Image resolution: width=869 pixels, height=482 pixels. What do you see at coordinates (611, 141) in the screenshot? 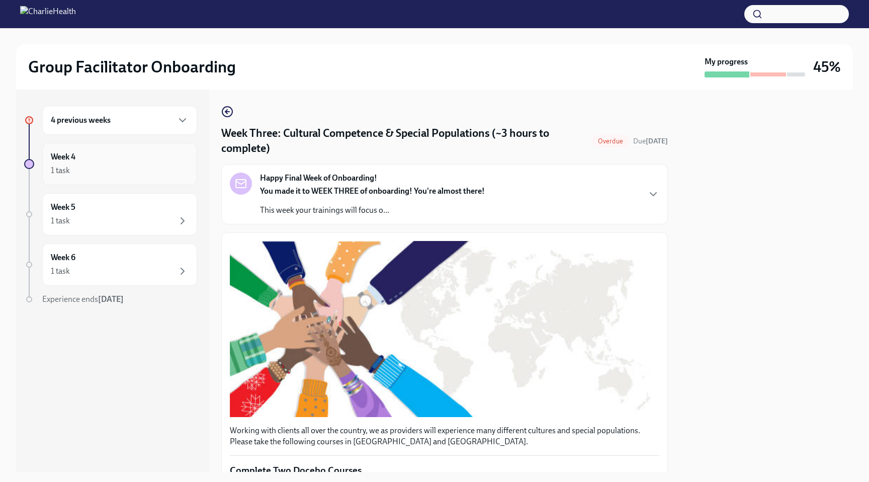
I see `span: Overdue` at bounding box center [611, 141].